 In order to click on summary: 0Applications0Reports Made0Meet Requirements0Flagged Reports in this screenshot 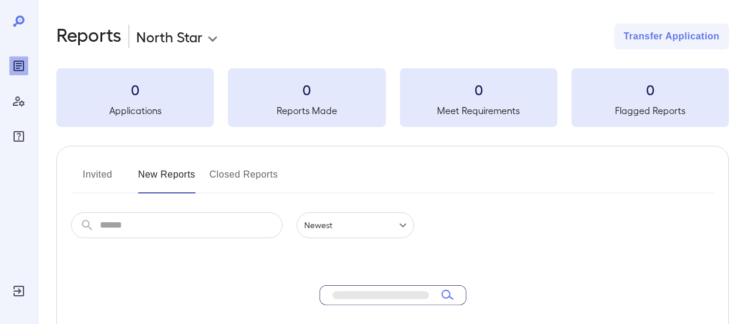, I will do `click(393, 98)`.